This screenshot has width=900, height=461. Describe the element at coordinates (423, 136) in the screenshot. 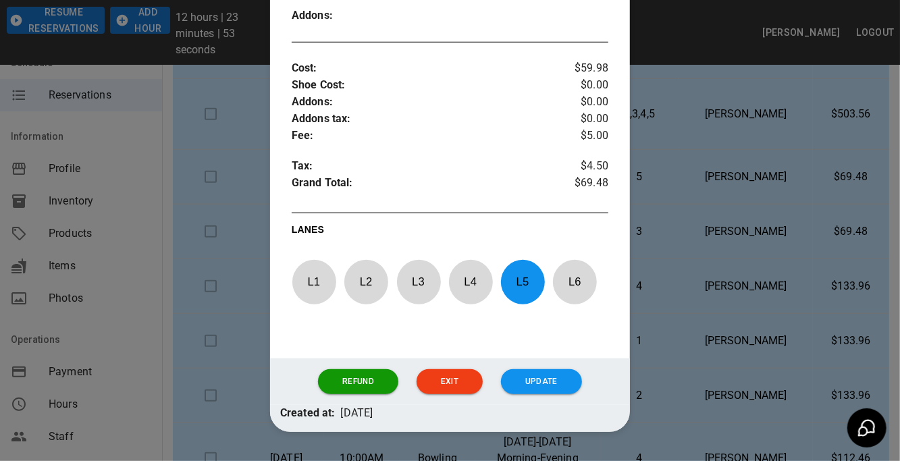

I see `p: Fee :` at that location.